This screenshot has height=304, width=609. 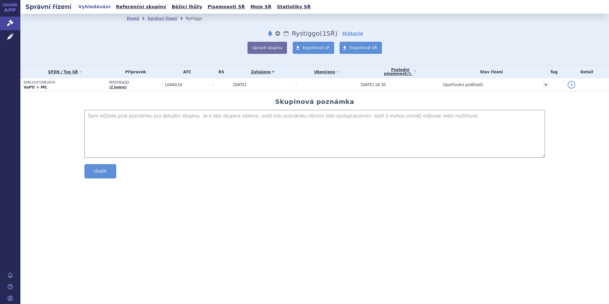 I want to click on a: Statistiky SŘ, so click(x=294, y=7).